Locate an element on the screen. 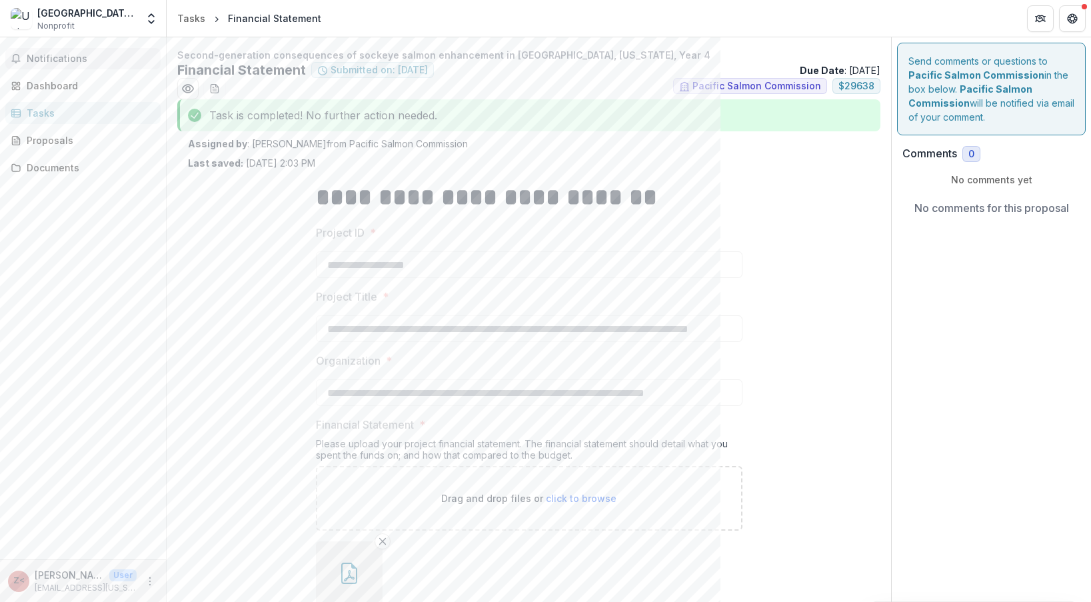 The height and width of the screenshot is (602, 1091). div: Documents is located at coordinates (88, 167).